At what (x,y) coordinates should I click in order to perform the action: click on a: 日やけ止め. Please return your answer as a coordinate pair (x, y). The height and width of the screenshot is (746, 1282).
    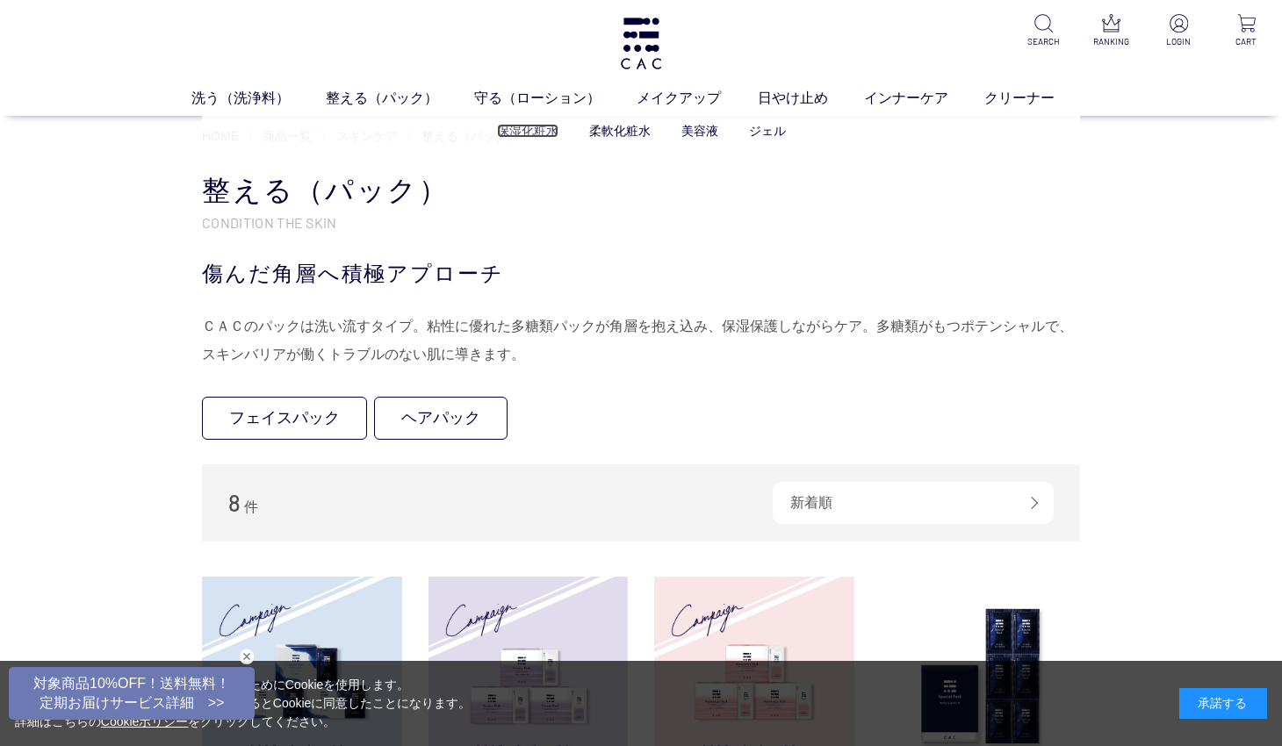
    Looking at the image, I should click on (811, 97).